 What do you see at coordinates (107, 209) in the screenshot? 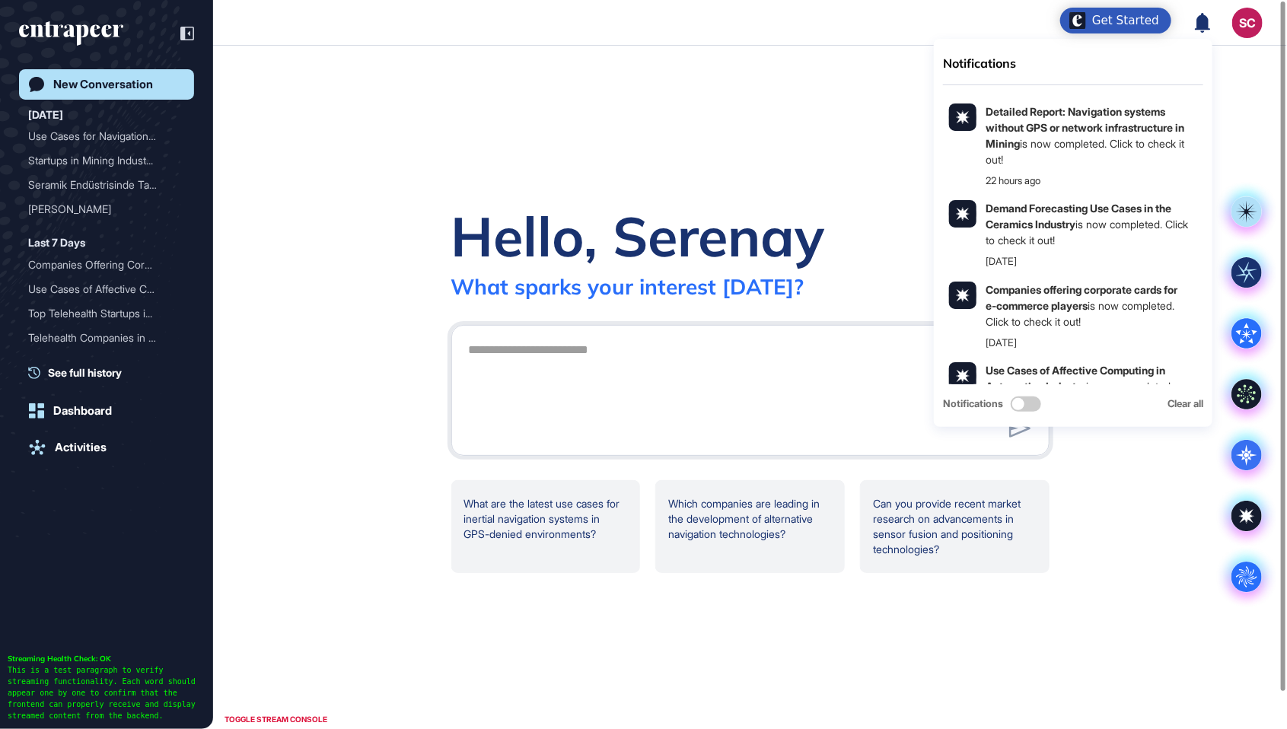
I see `div: Curie` at bounding box center [107, 209].